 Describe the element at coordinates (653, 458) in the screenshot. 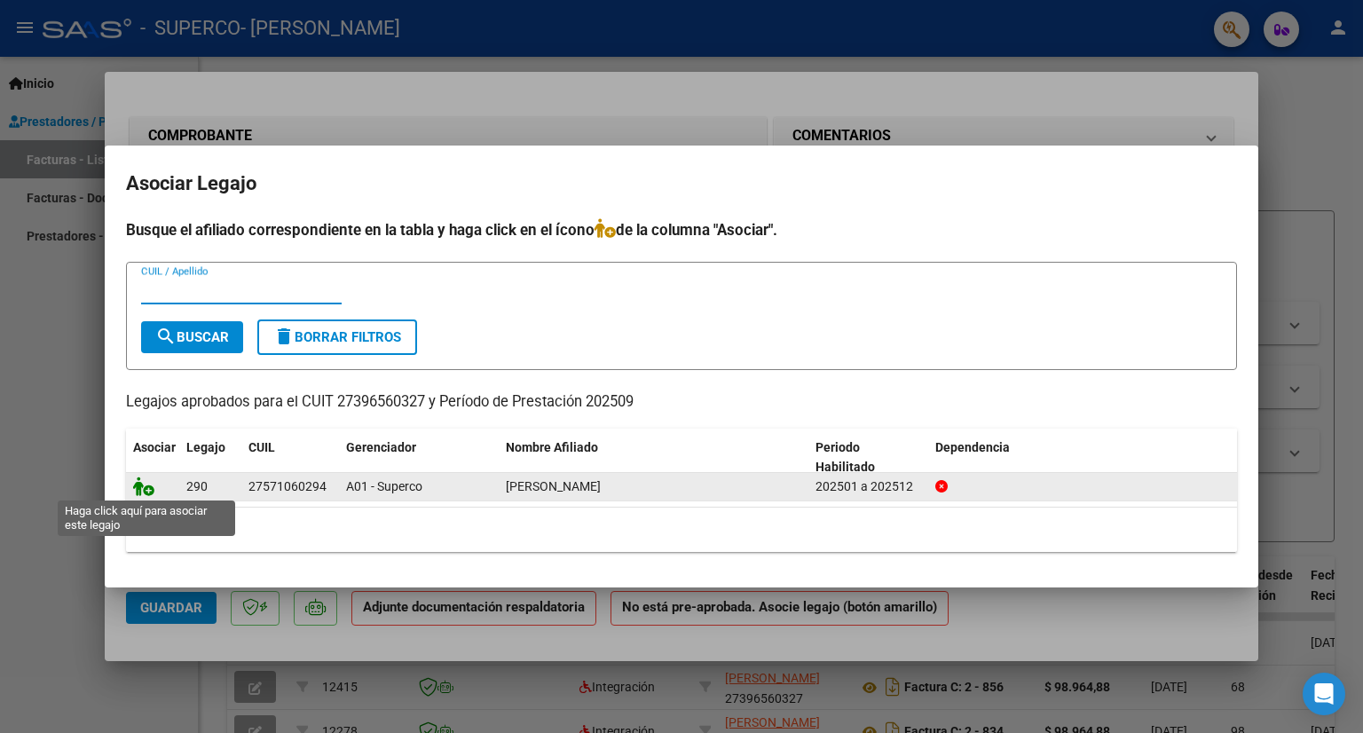

I see `datatable-header-cell: Nombre Afiliado` at that location.